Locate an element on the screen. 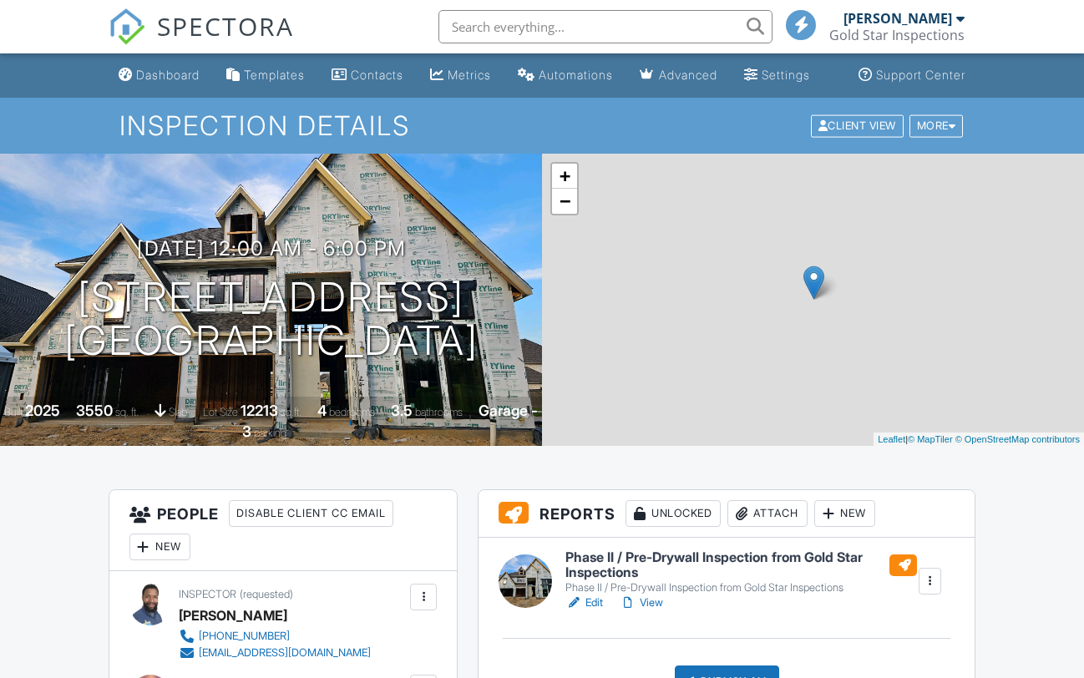  a: Settings is located at coordinates (777, 75).